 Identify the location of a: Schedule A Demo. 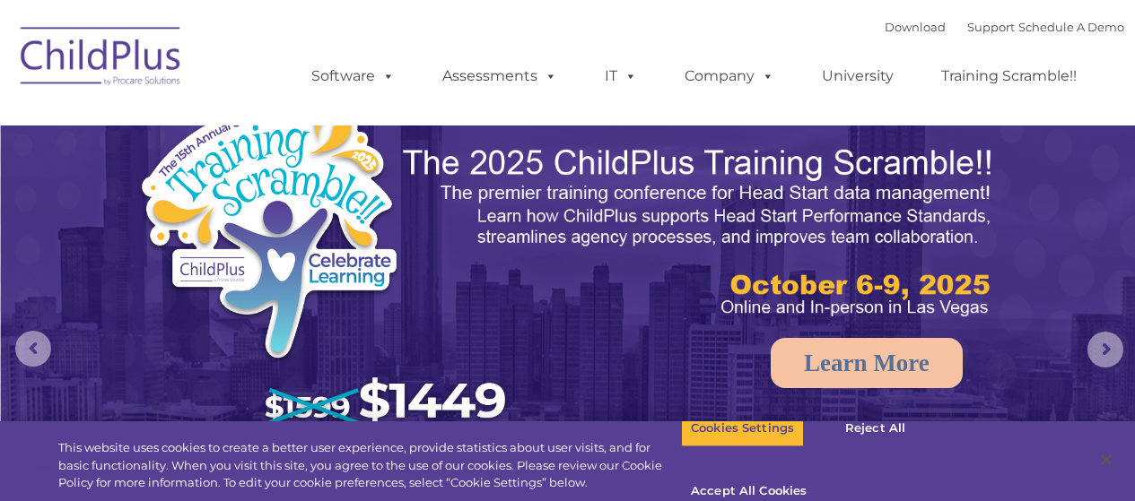
(1071, 27).